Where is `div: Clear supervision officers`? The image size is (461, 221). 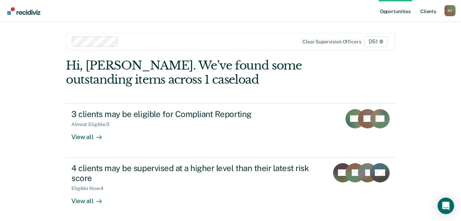
div: Clear supervision officers is located at coordinates (332, 42).